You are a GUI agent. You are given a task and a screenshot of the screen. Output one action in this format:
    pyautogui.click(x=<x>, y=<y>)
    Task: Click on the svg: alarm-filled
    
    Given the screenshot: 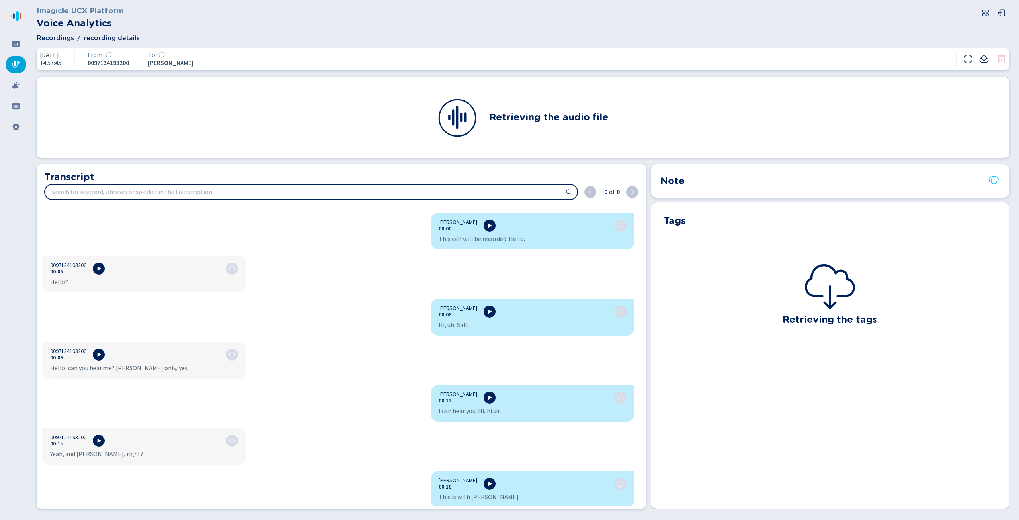 What is the action you would take?
    pyautogui.click(x=16, y=85)
    